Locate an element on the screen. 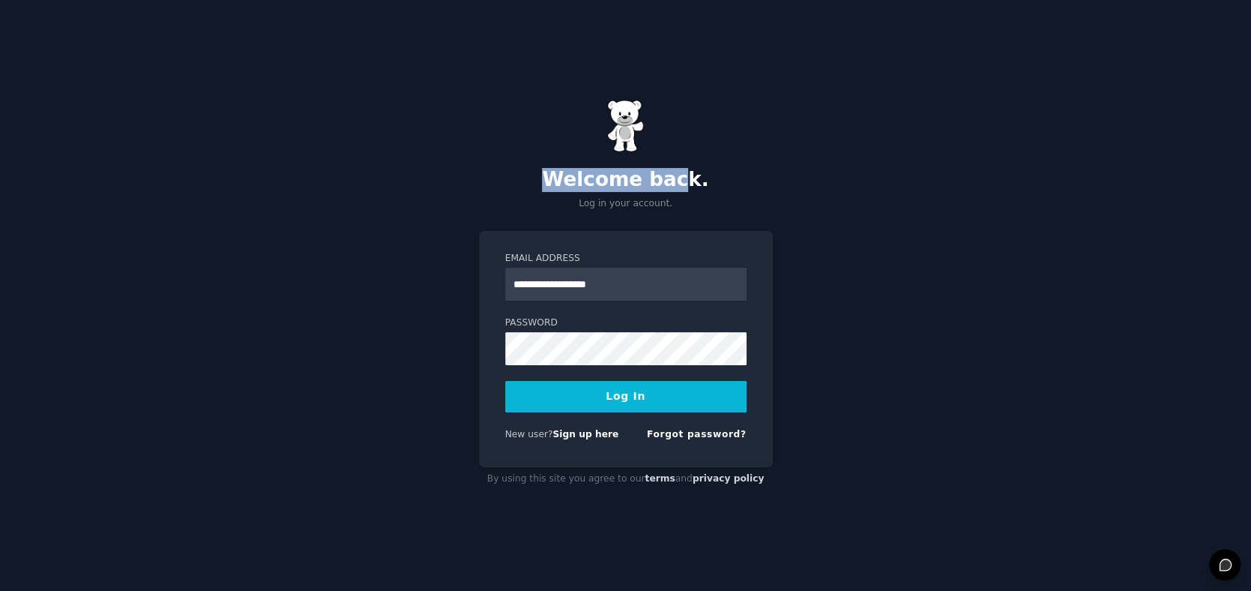 The height and width of the screenshot is (591, 1251). a: Sign up here is located at coordinates (586, 434).